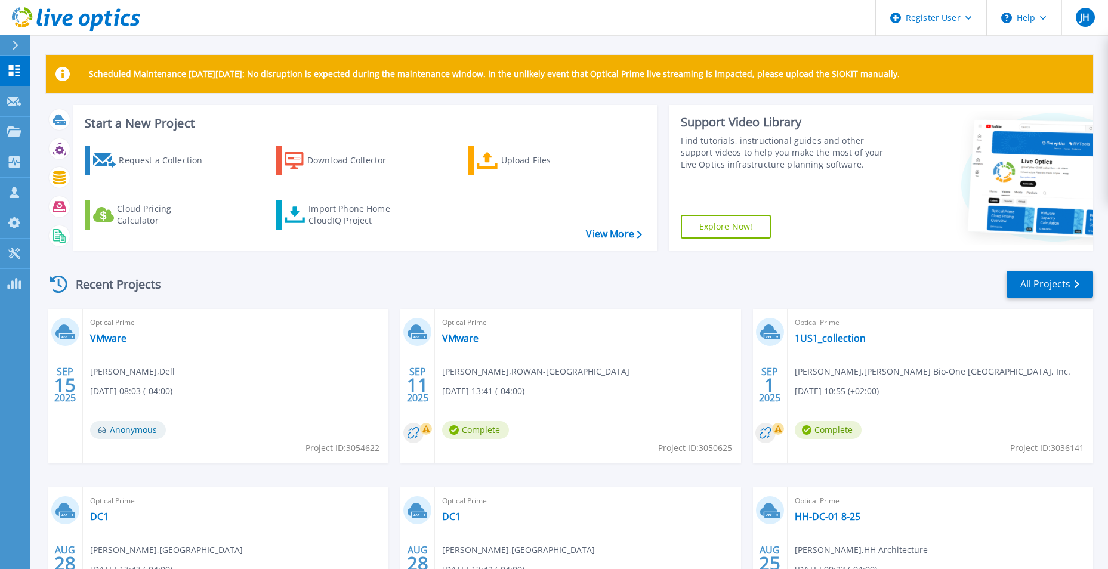 The width and height of the screenshot is (1108, 569). Describe the element at coordinates (830, 338) in the screenshot. I see `a: 1US1_collection` at that location.